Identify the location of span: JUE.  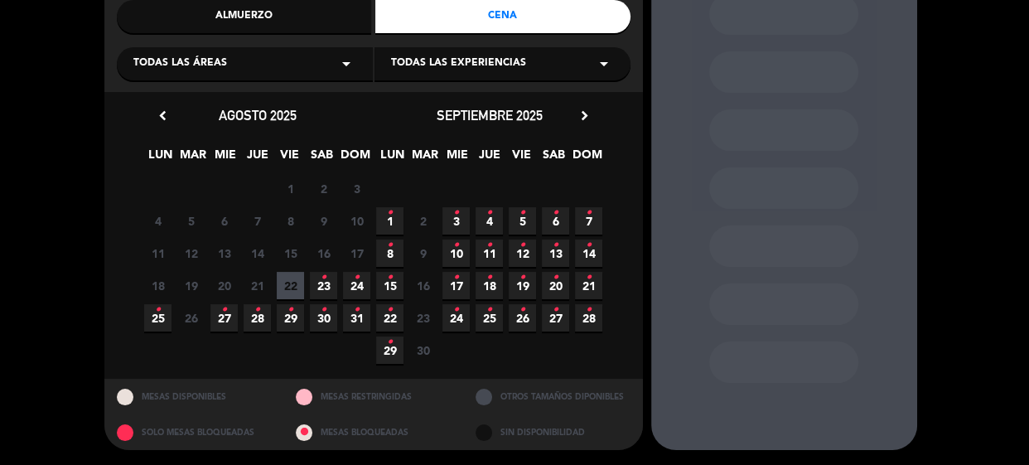
(257, 158).